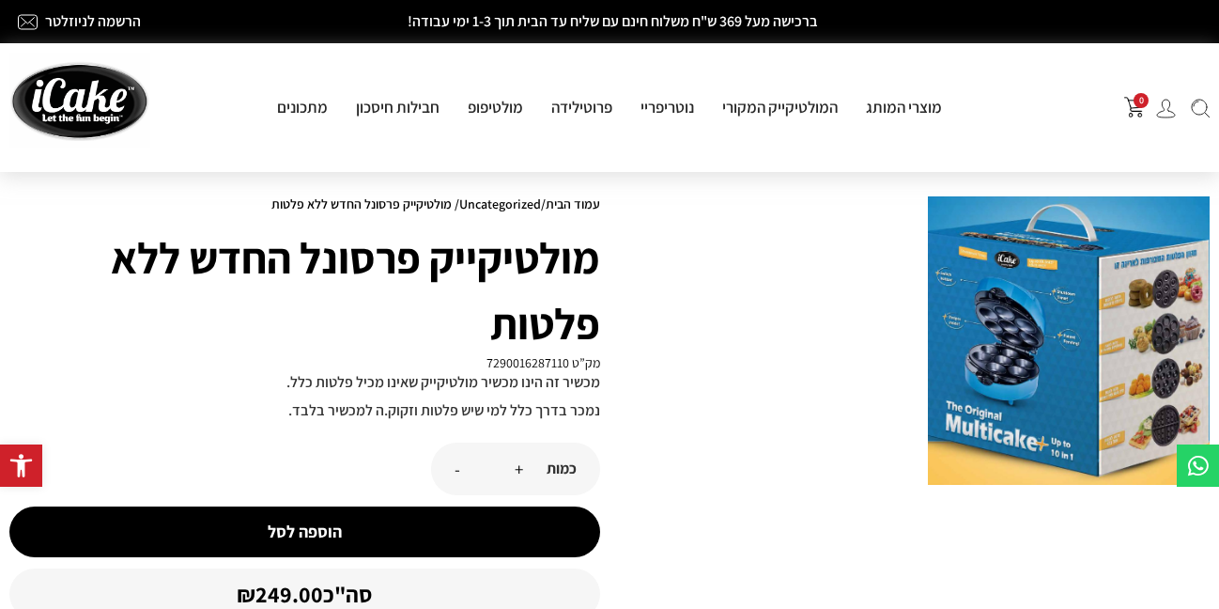  Describe the element at coordinates (1141, 101) in the screenshot. I see `span: 0` at that location.